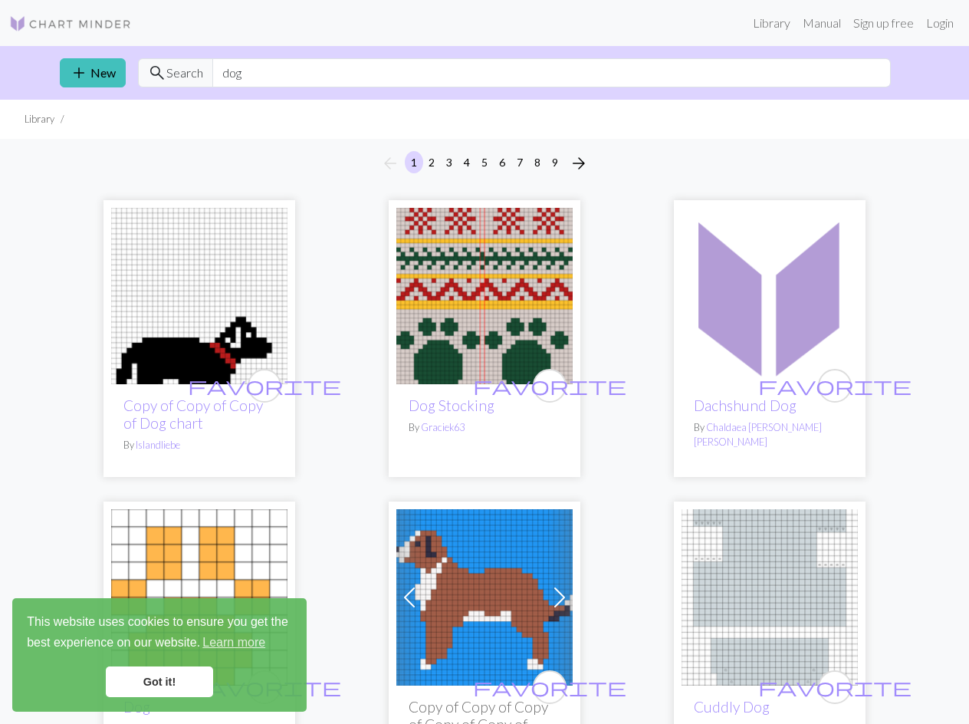 Image resolution: width=969 pixels, height=724 pixels. What do you see at coordinates (199, 595) in the screenshot?
I see `a: Dog` at bounding box center [199, 595].